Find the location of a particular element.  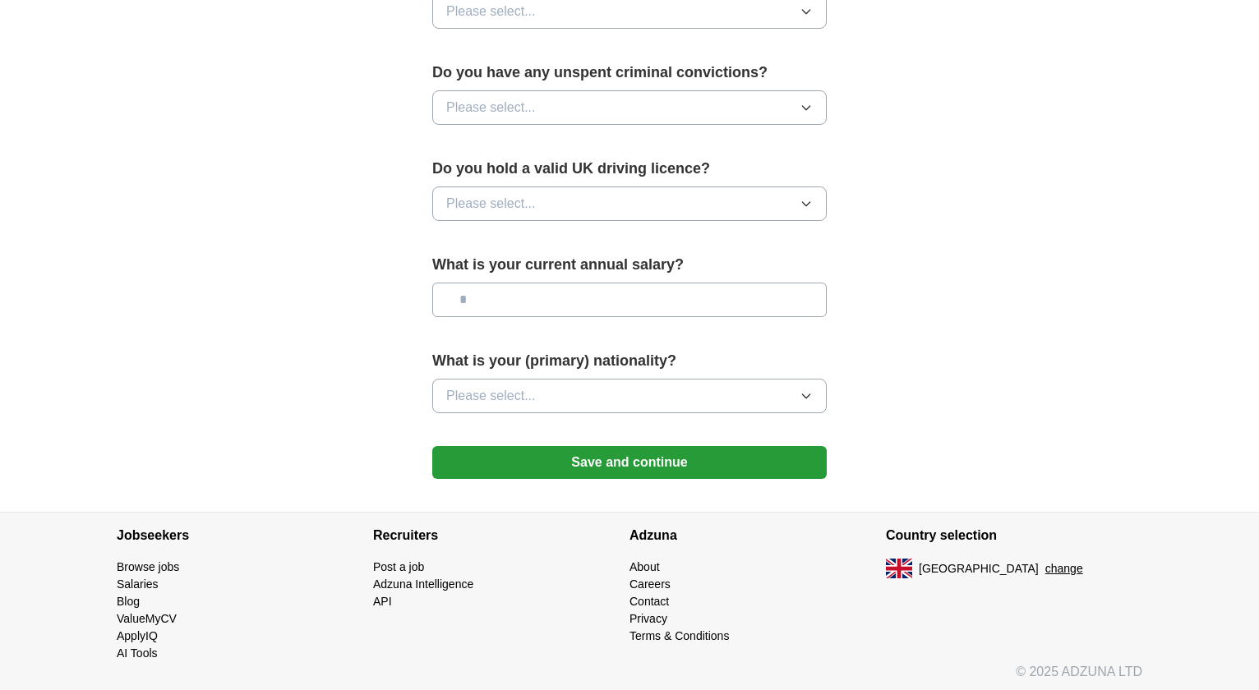

a: AI Tools is located at coordinates (137, 653).